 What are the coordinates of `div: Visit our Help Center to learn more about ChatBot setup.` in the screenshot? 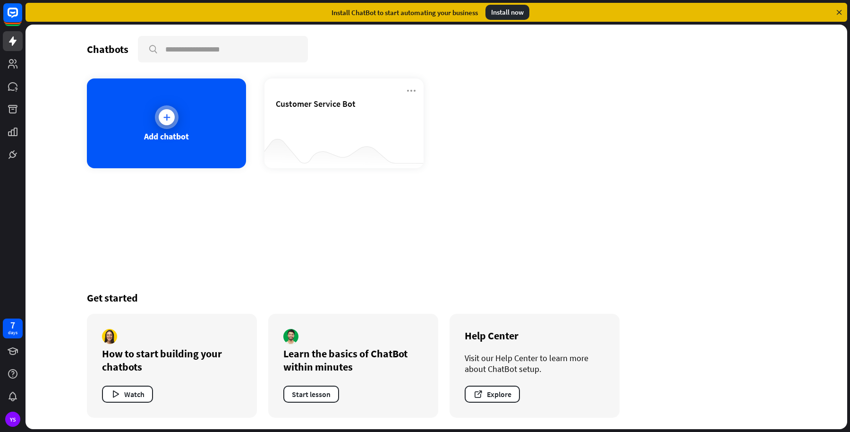 It's located at (535, 363).